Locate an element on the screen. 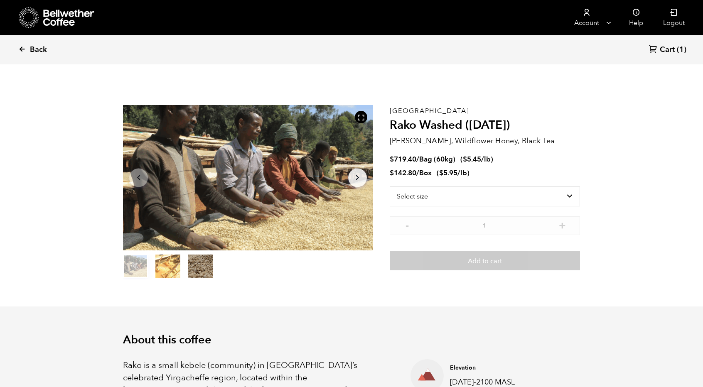 The width and height of the screenshot is (703, 387). bdi: 142.80 is located at coordinates (403, 173).